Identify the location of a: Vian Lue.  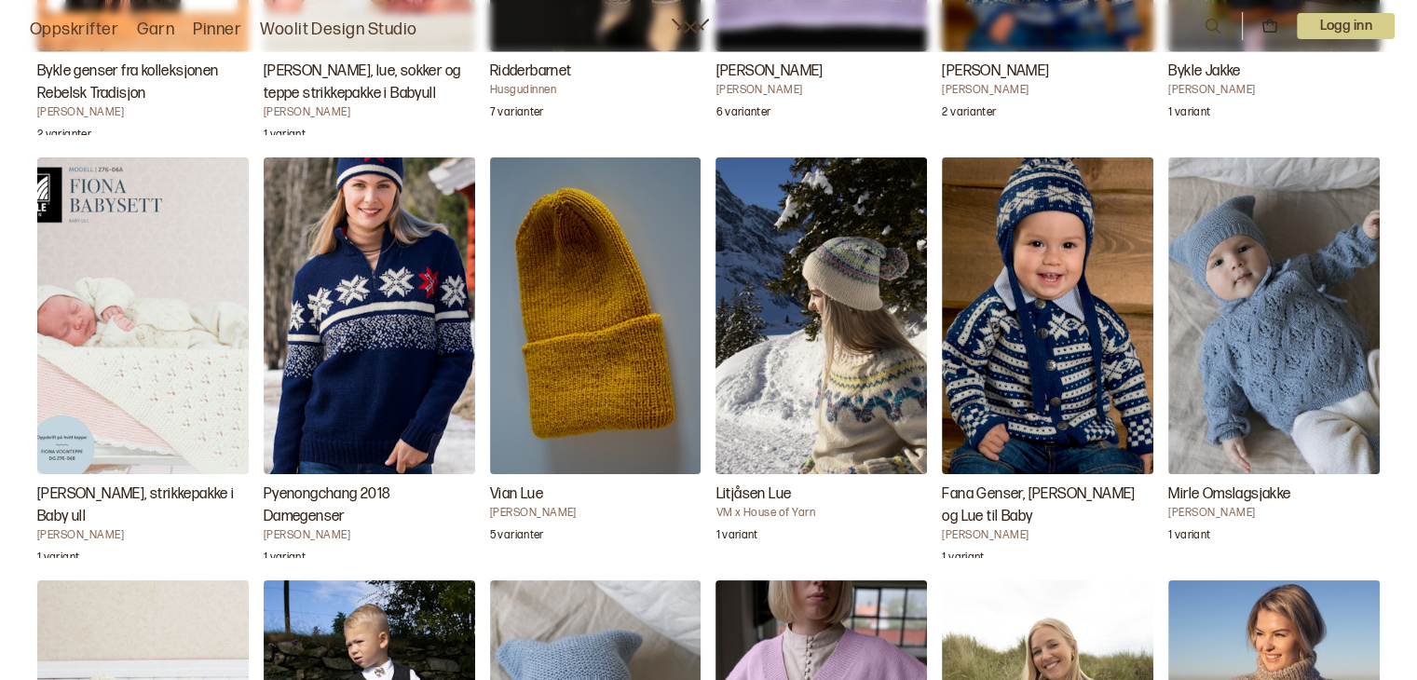
(595, 358).